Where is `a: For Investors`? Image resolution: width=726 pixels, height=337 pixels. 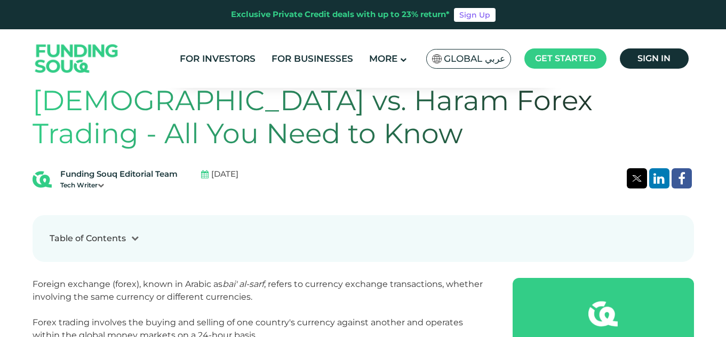
a: For Investors is located at coordinates (218, 59).